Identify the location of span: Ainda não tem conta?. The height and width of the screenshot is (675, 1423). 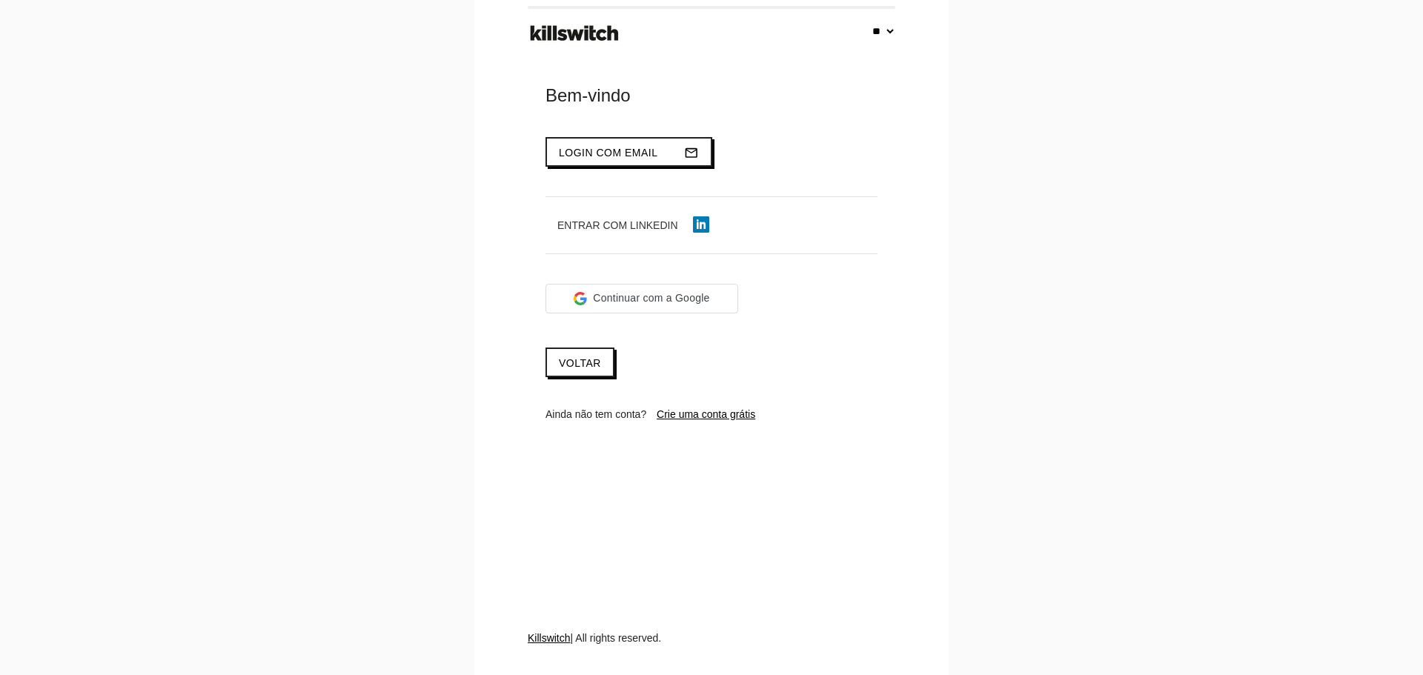
(596, 414).